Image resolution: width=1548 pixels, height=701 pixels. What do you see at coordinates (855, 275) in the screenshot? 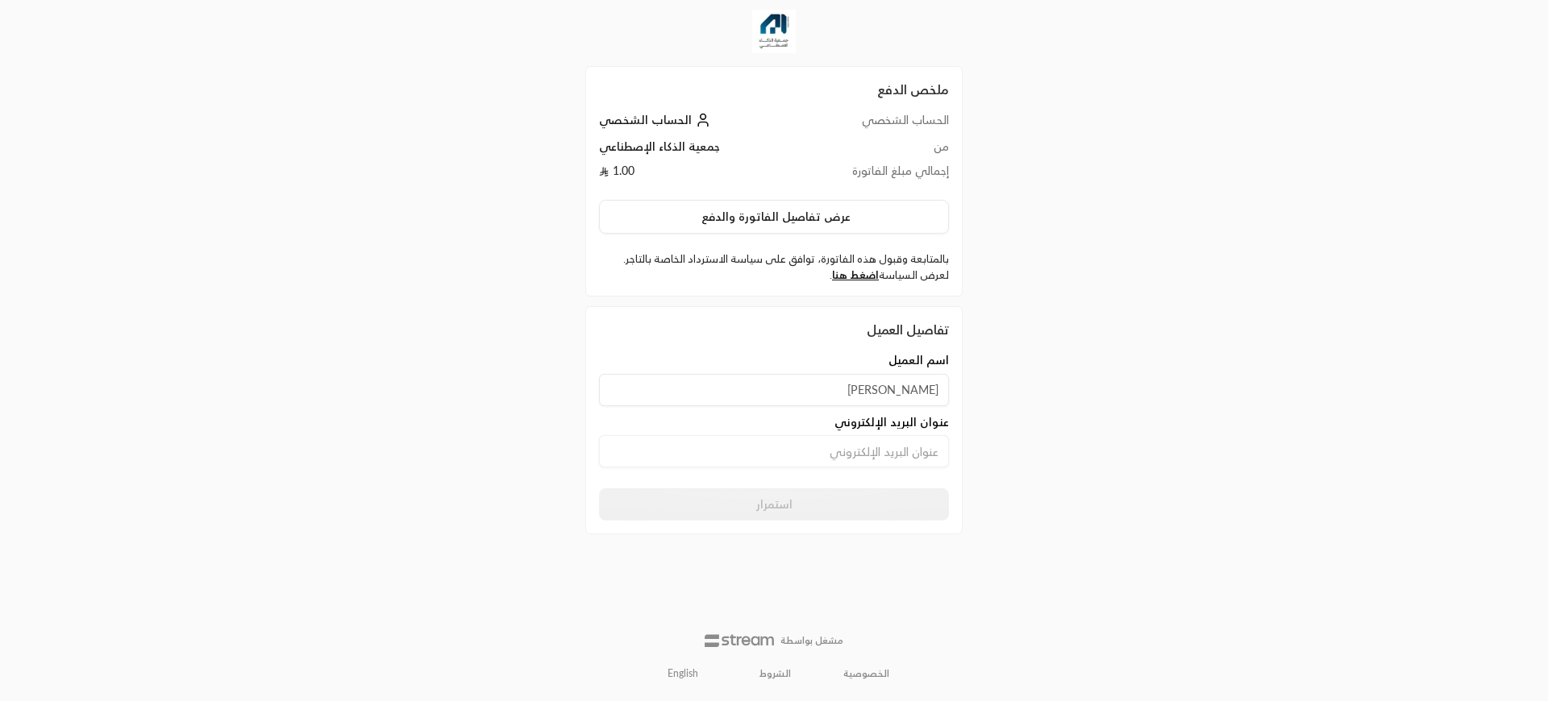
I see `a: اضغط هنا` at bounding box center [855, 275].